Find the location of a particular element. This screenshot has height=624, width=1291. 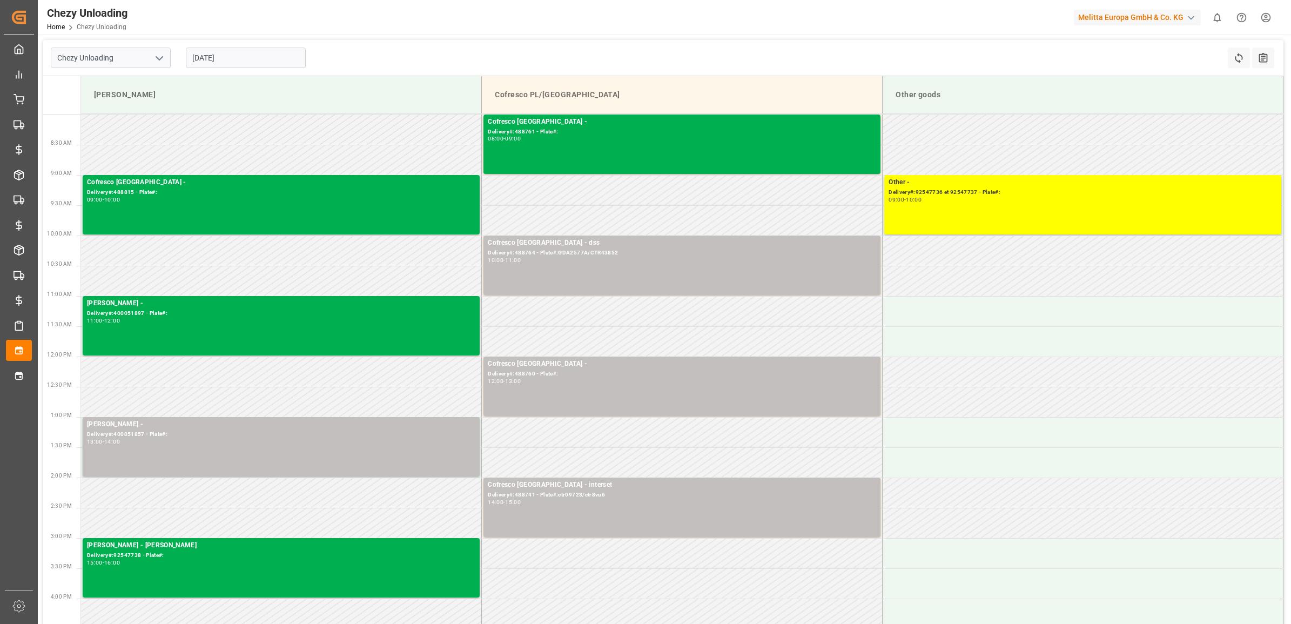

a: Home is located at coordinates (56, 27).